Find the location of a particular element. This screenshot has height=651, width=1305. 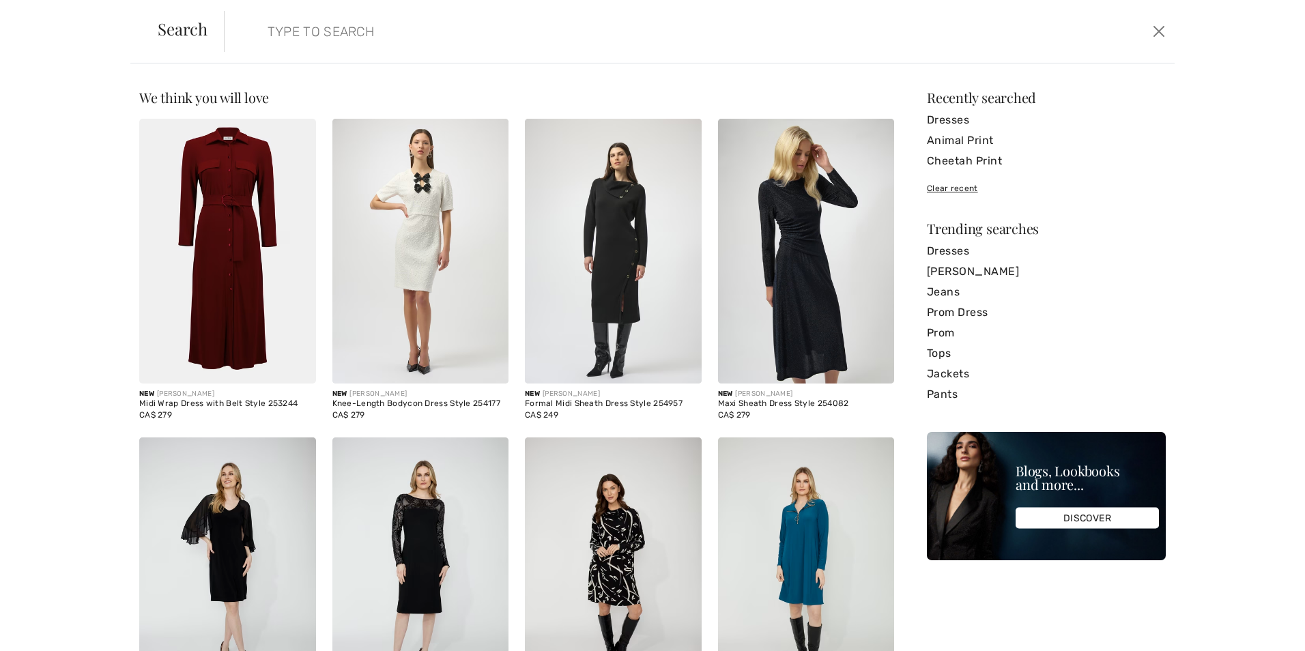

a: Knee-Length Bodycon Dress Style 254177. Winter White is located at coordinates (421, 251).